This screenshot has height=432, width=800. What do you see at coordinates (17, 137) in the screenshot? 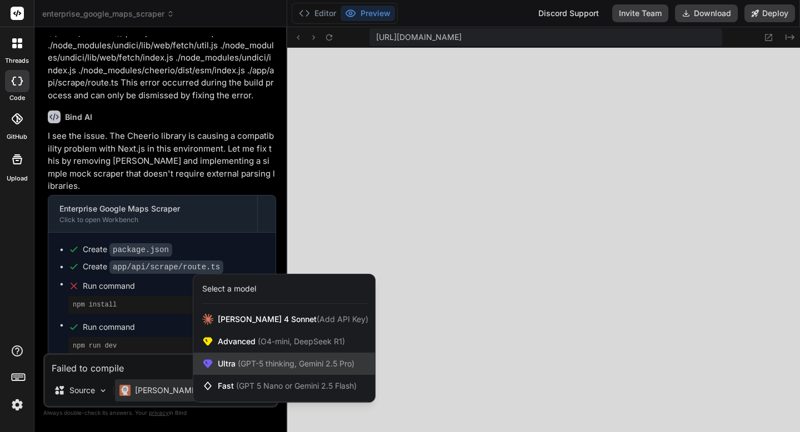
I see `label: GitHub` at bounding box center [17, 137].